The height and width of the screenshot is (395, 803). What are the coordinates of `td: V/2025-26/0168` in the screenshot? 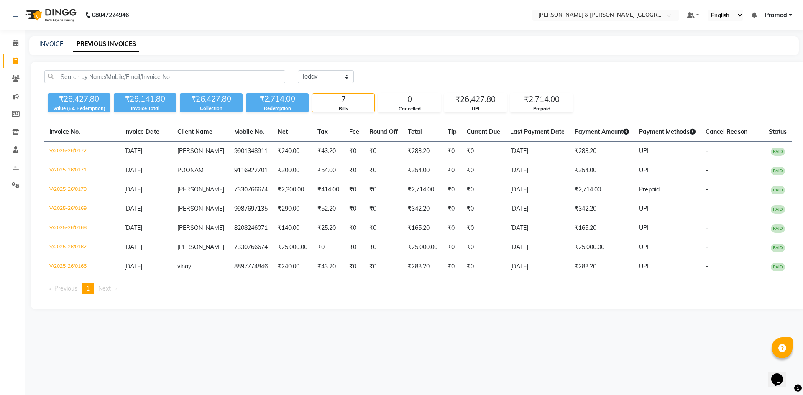 It's located at (82, 228).